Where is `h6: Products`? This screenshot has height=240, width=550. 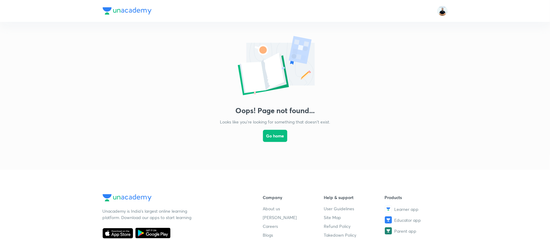 h6: Products is located at coordinates (415, 197).